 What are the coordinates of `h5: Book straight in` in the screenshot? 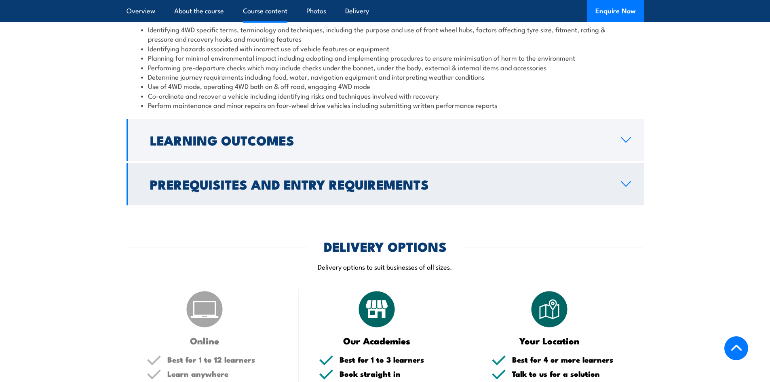 It's located at (395, 373).